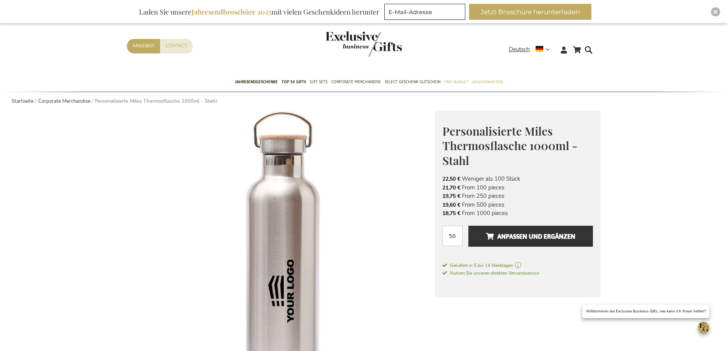  Describe the element at coordinates (519, 49) in the screenshot. I see `span: Deutsch` at that location.